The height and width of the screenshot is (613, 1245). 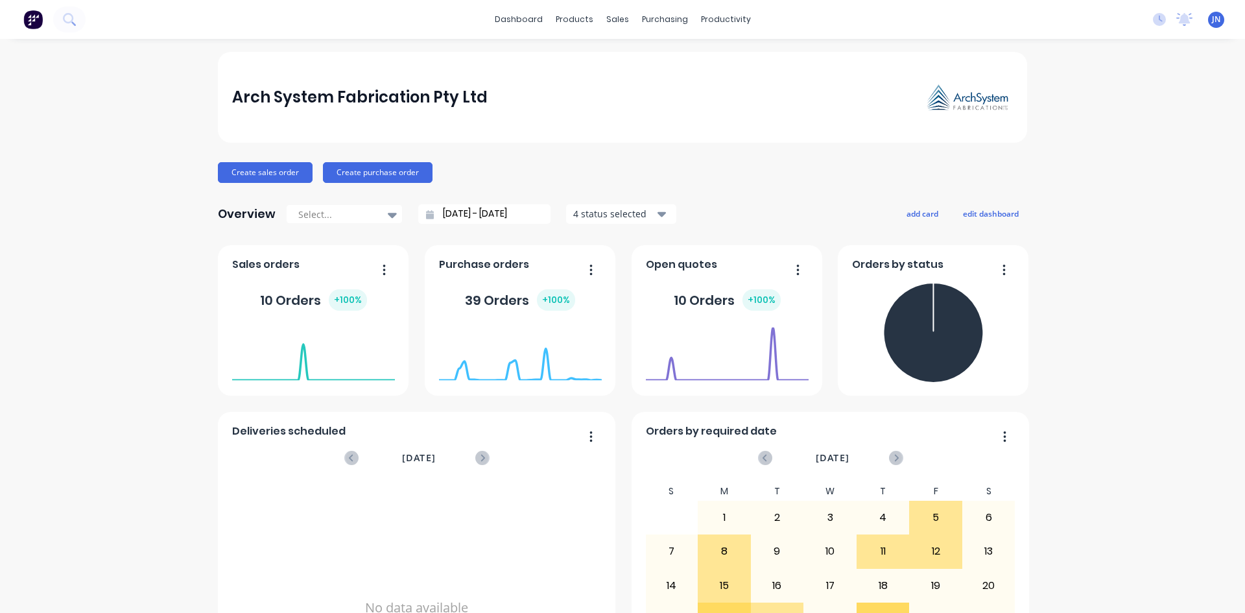 What do you see at coordinates (724, 551) in the screenshot?
I see `div: 8` at bounding box center [724, 551].